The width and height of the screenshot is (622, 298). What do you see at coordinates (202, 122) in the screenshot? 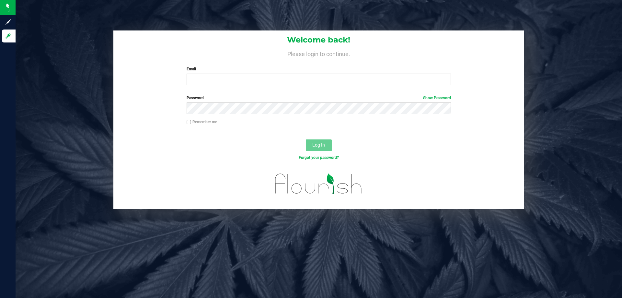
I see `label: Remember me` at bounding box center [202, 122].